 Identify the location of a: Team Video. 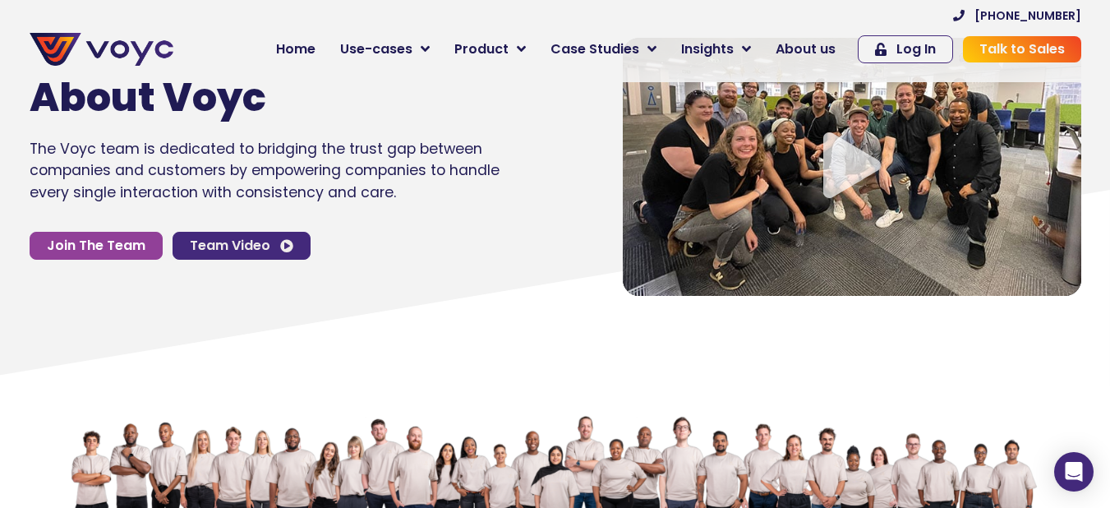
(241, 246).